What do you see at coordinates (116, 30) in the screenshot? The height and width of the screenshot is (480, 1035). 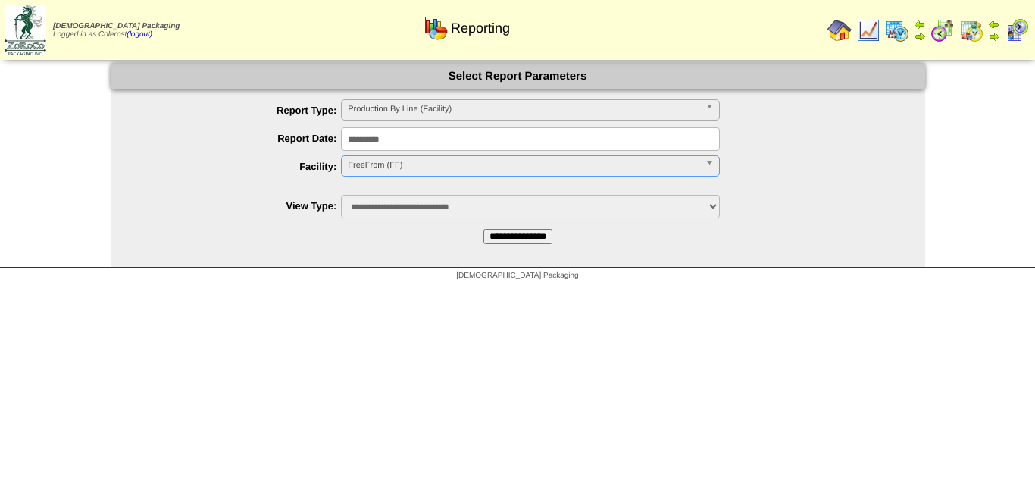 I see `span: Logged in as Colerost` at bounding box center [116, 30].